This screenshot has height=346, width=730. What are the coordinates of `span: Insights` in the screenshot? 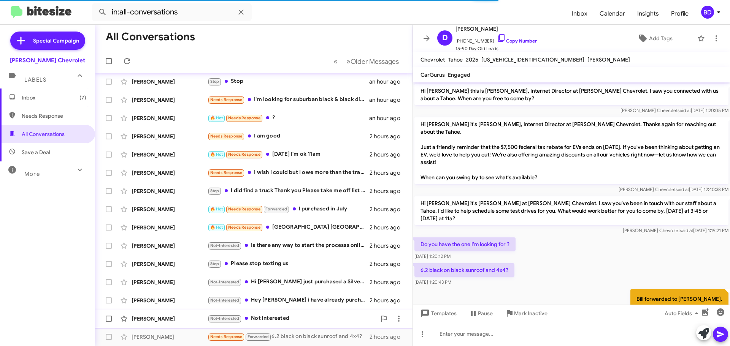 It's located at (648, 14).